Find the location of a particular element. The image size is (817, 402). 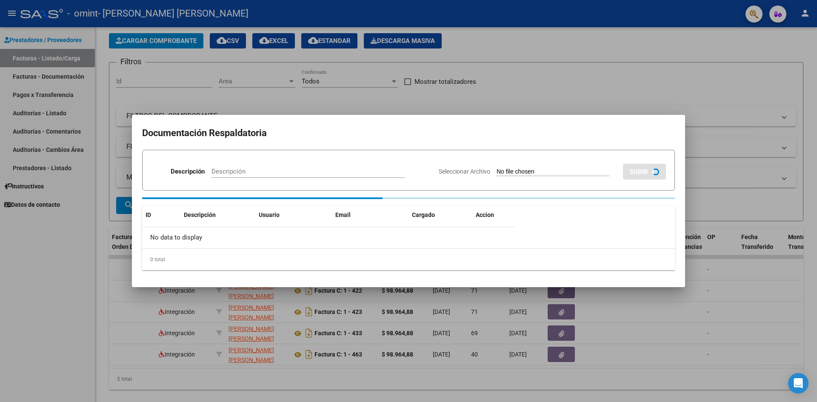

datatable-header-cell: ID is located at coordinates (161, 215).